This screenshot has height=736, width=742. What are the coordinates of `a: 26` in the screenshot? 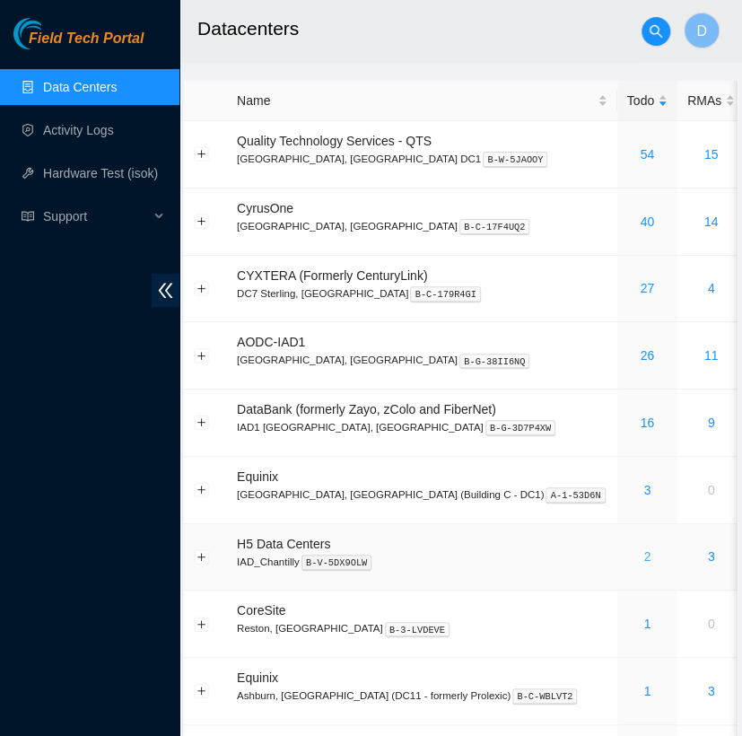 It's located at (647, 355).